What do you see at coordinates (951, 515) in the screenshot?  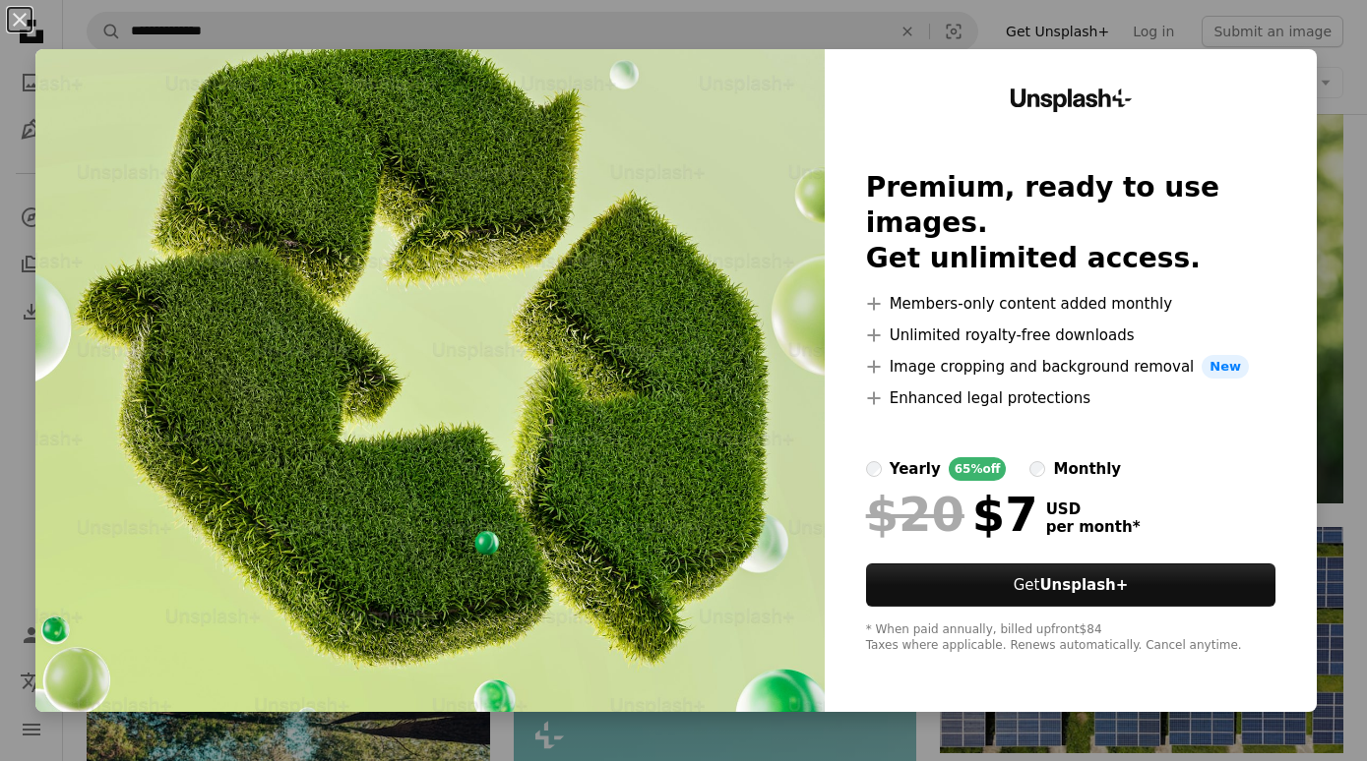 I see `div: $7` at bounding box center [951, 515].